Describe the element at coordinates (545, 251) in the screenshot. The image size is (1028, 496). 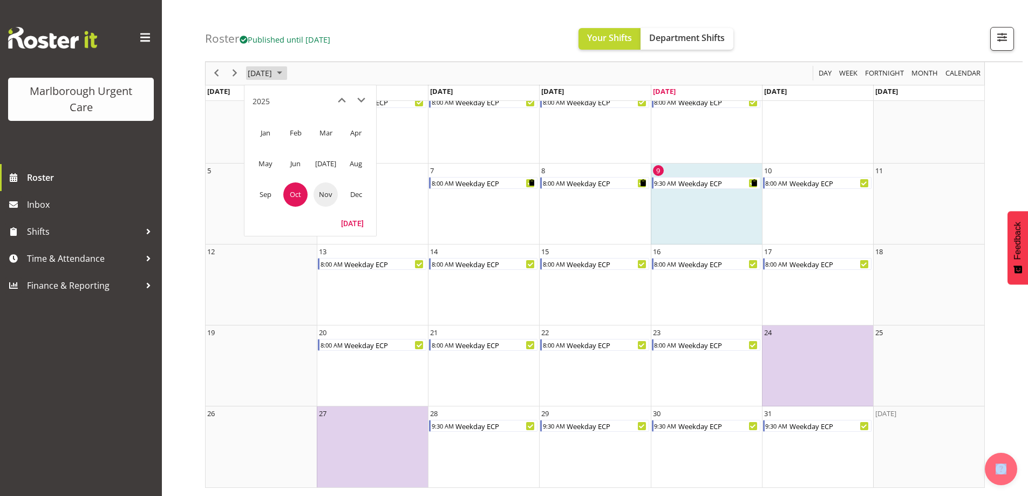
I see `div: 15` at that location.